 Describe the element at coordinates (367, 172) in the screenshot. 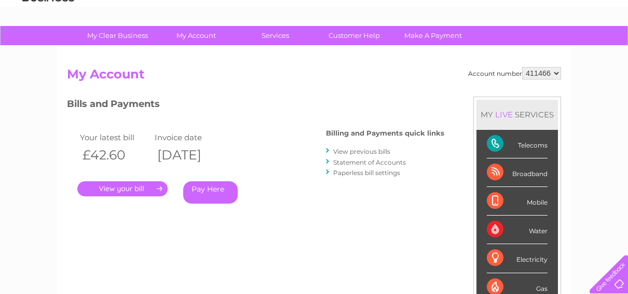

I see `a: Paperless bill settings` at that location.